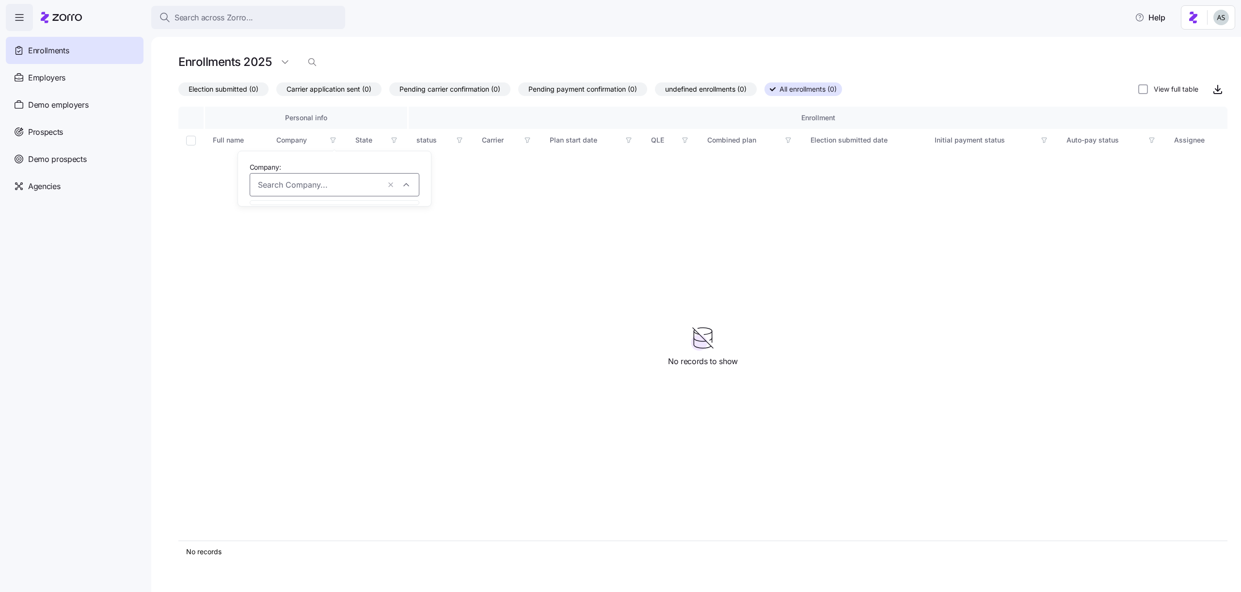 The image size is (1241, 592). Describe the element at coordinates (223, 89) in the screenshot. I see `span: Election submitted (0)` at that location.